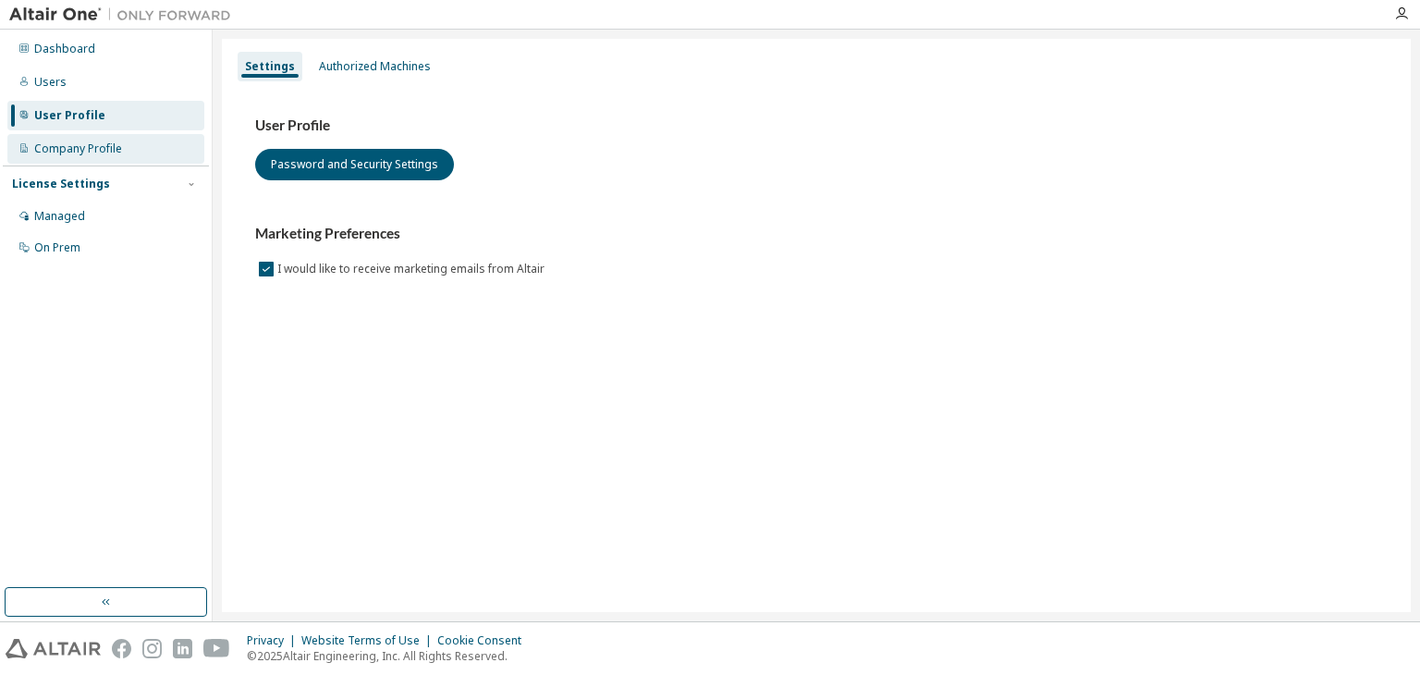 The image size is (1420, 675). Describe the element at coordinates (816, 126) in the screenshot. I see `h3: User Profile` at that location.